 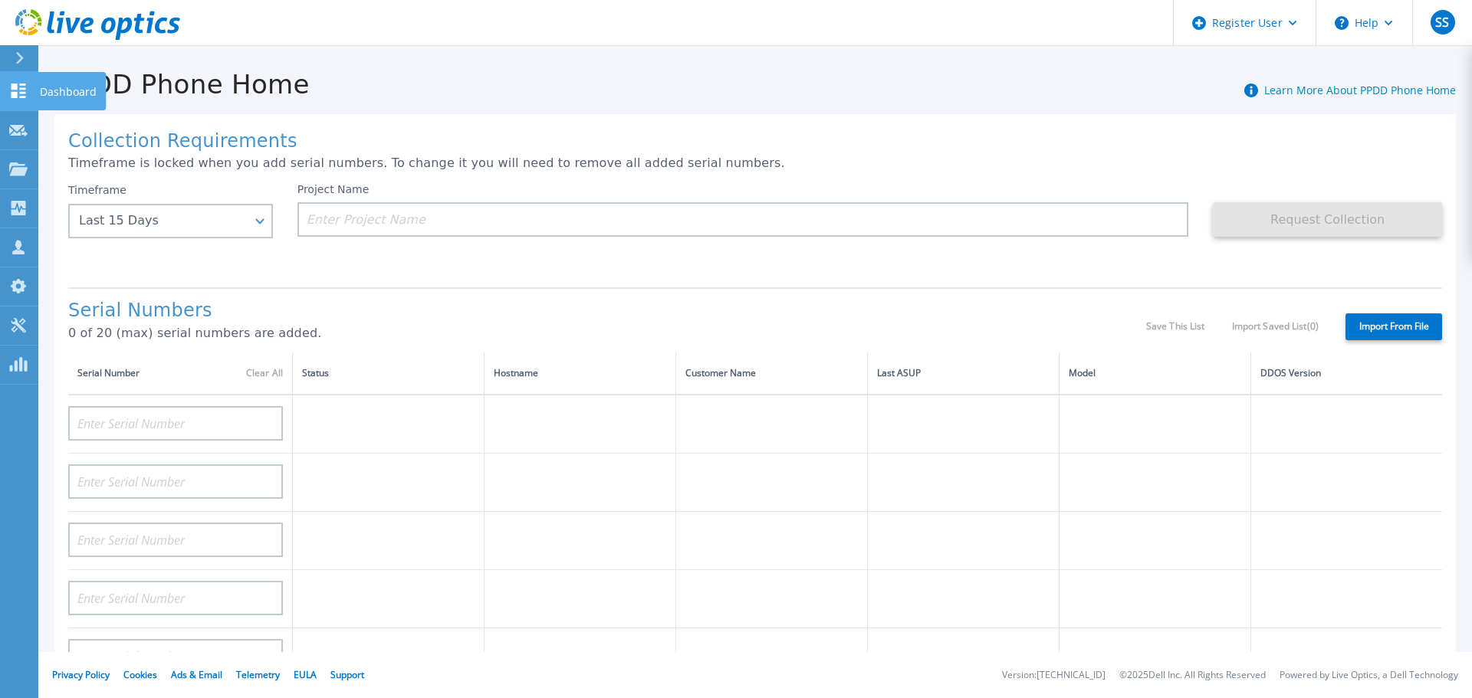 What do you see at coordinates (174, 84) in the screenshot?
I see `h1: PPDD Phone Home` at bounding box center [174, 84].